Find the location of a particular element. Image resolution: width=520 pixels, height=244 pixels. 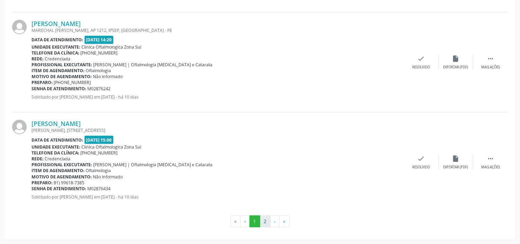

button: Go to next page is located at coordinates (275, 221).